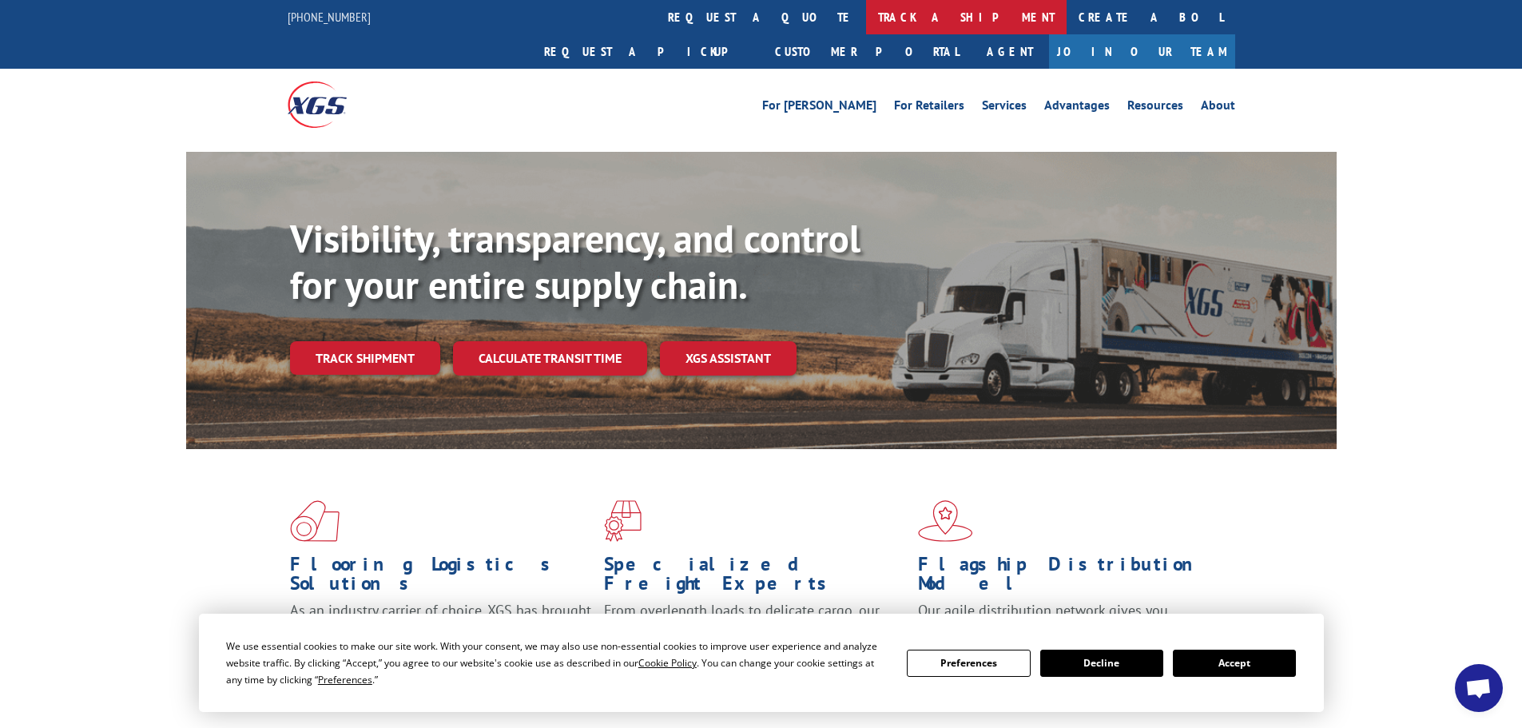  What do you see at coordinates (1155, 108) in the screenshot?
I see `a: Resources` at bounding box center [1155, 108].